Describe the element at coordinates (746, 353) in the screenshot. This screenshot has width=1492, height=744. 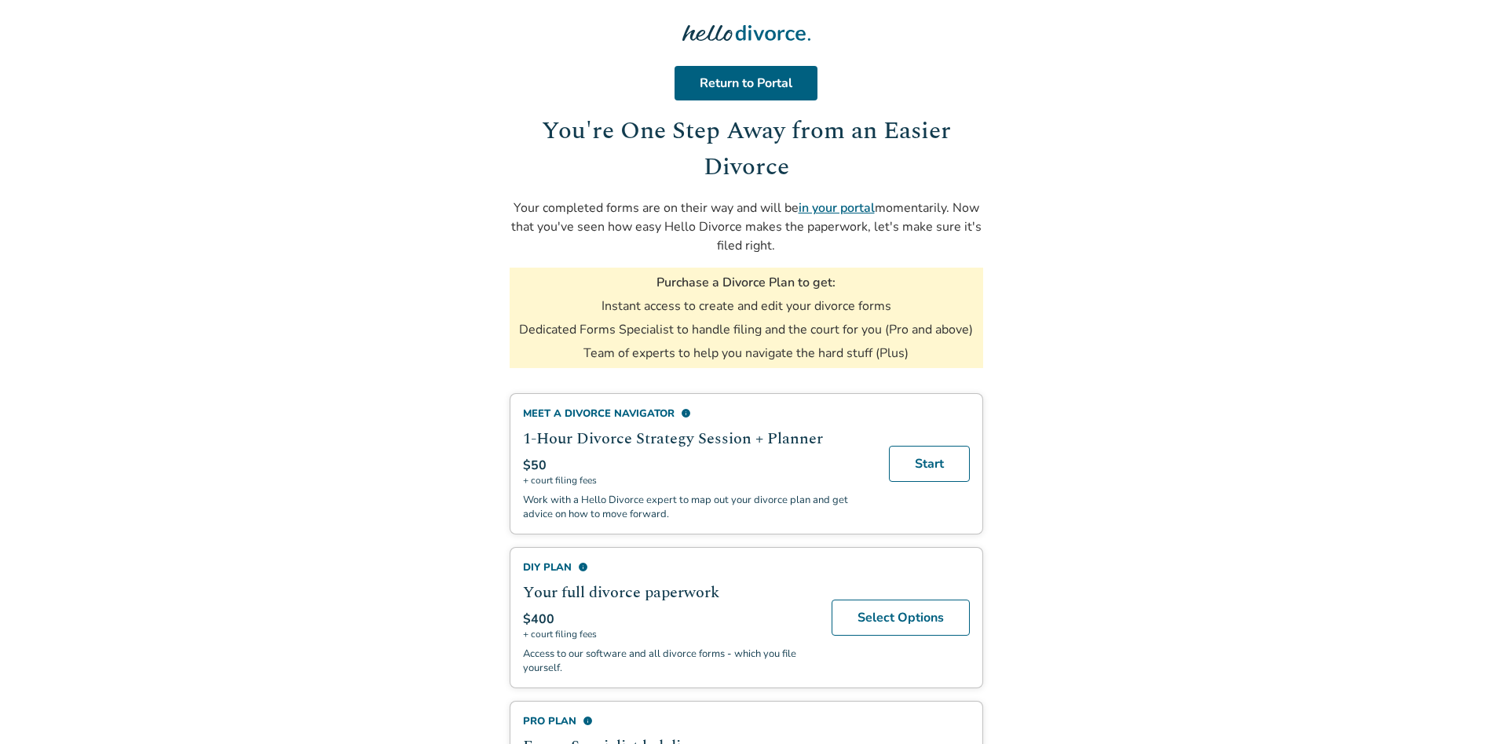
I see `li: Team of experts to help you navigate the hard stuff (Plus)` at that location.